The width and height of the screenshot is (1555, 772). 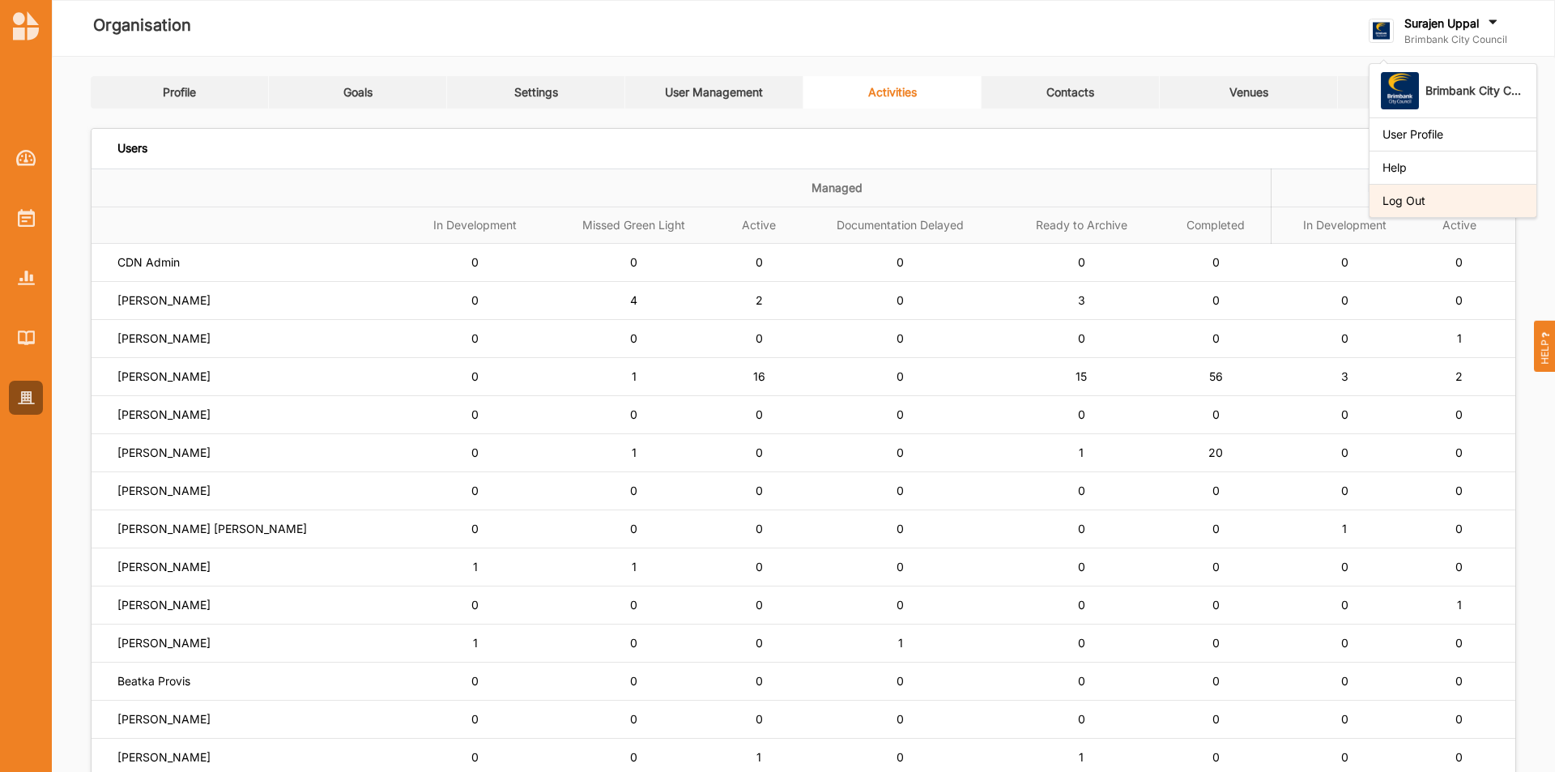 I want to click on div: User Profile, so click(x=1453, y=134).